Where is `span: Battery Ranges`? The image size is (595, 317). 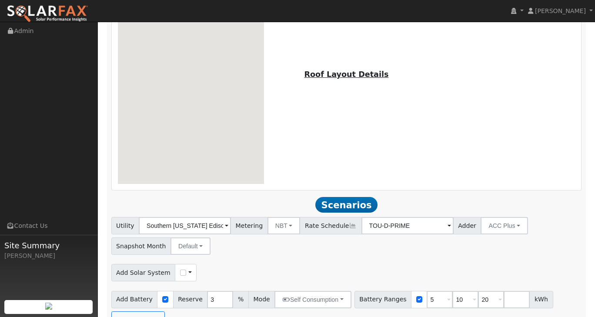 span: Battery Ranges is located at coordinates (383, 300).